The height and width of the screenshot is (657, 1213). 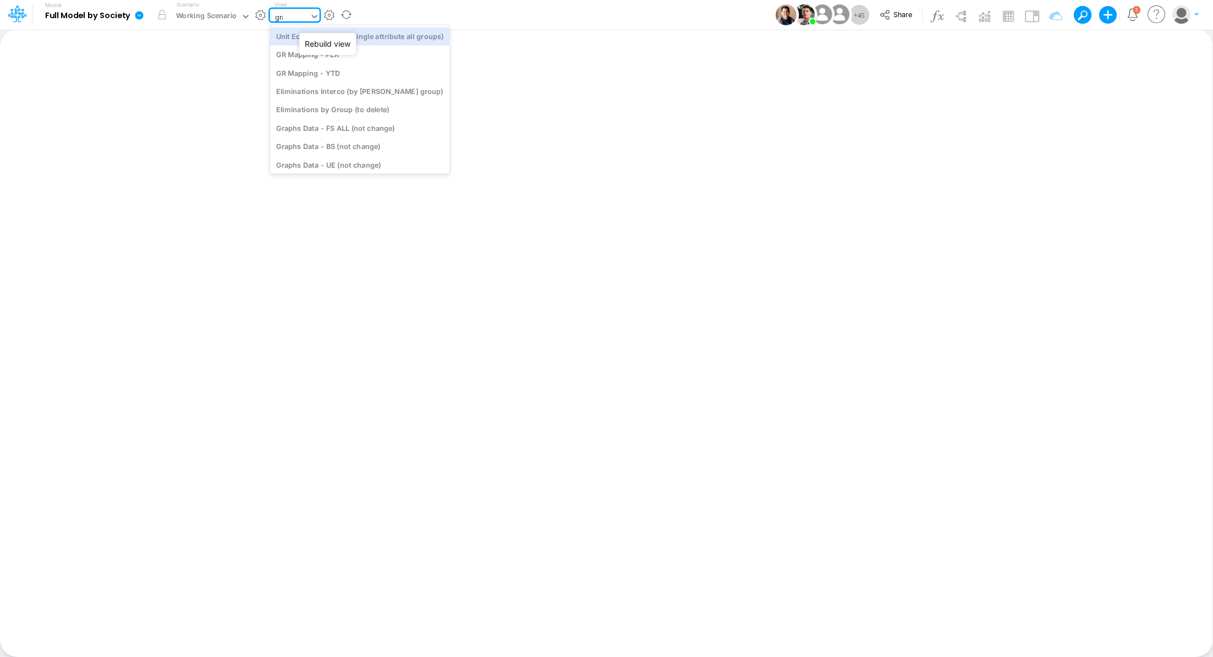 I want to click on label: View, so click(x=281, y=4).